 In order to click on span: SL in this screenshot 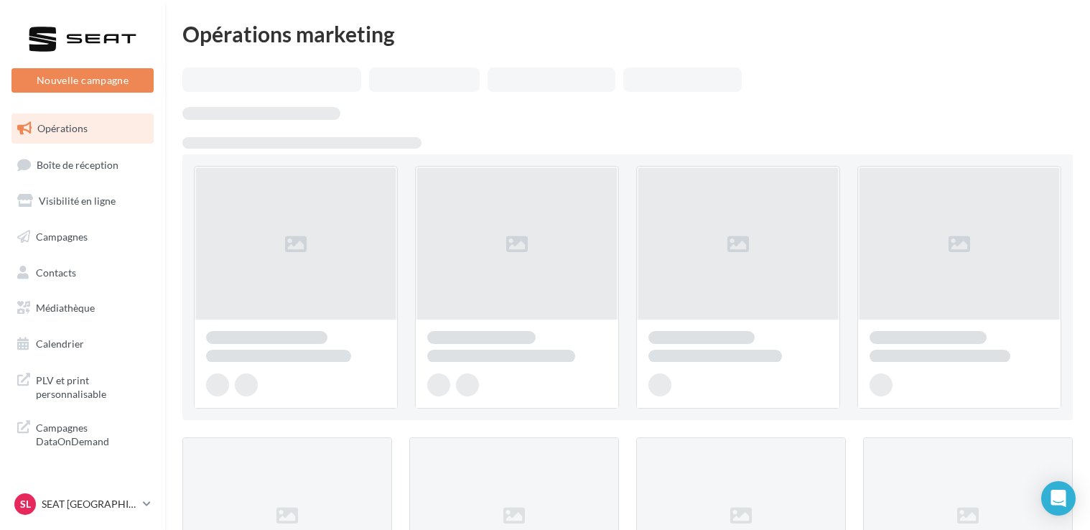, I will do `click(25, 504)`.